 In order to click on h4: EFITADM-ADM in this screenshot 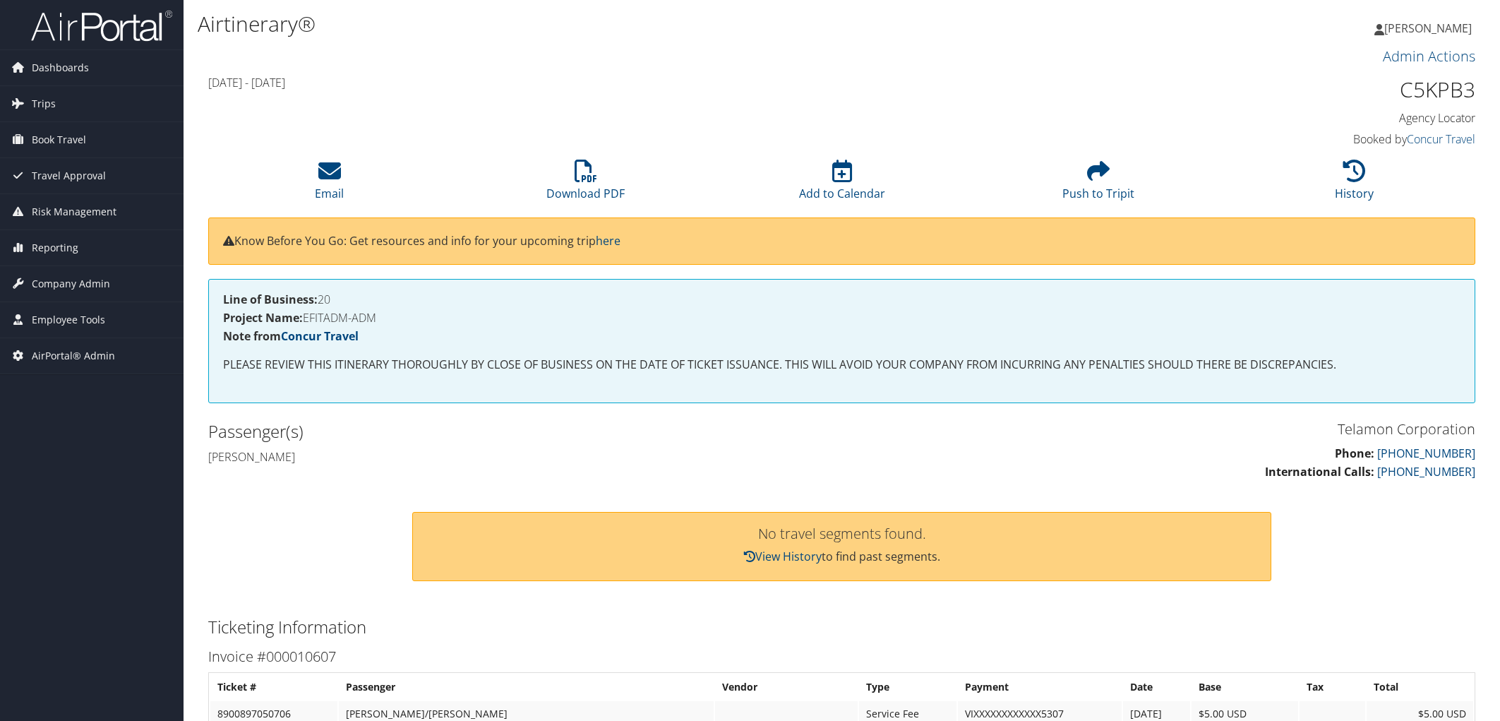, I will do `click(841, 318)`.